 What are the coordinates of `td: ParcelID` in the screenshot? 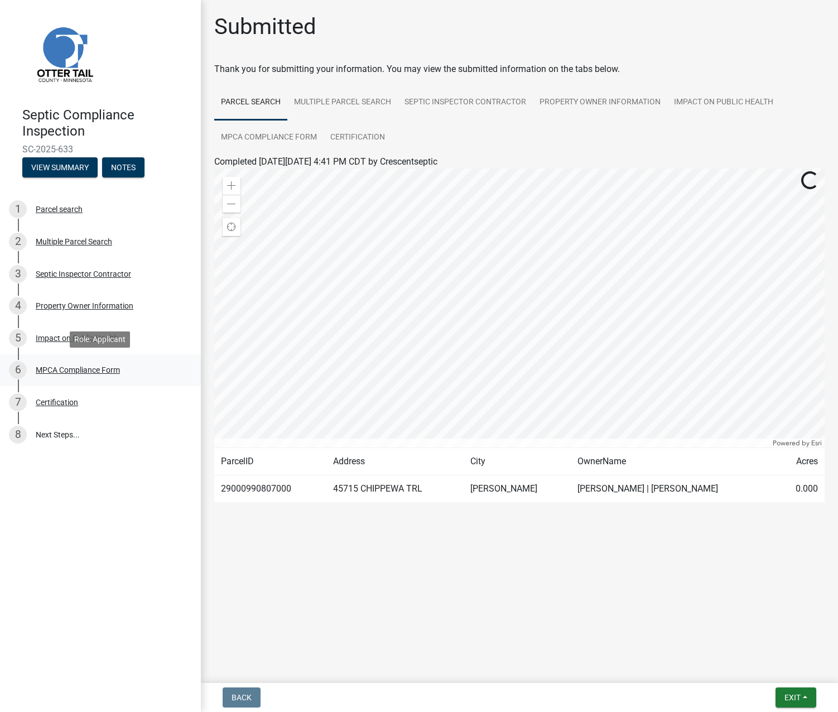 It's located at (270, 461).